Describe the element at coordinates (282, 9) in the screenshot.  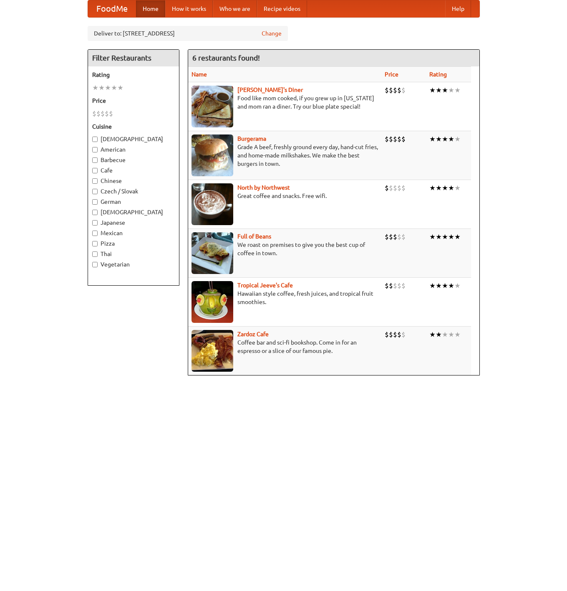
I see `a: Recipe videos` at that location.